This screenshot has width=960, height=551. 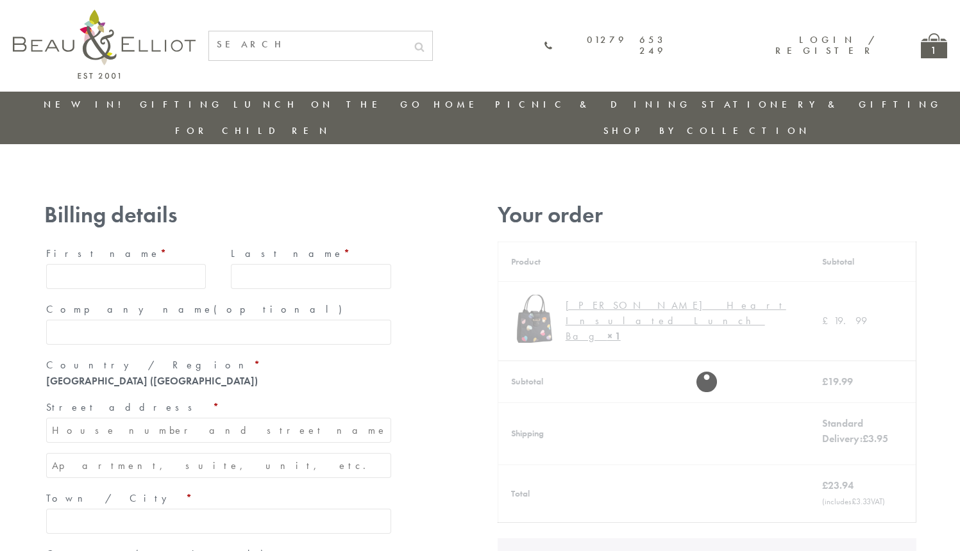 What do you see at coordinates (933, 46) in the screenshot?
I see `a: 1` at bounding box center [933, 46].